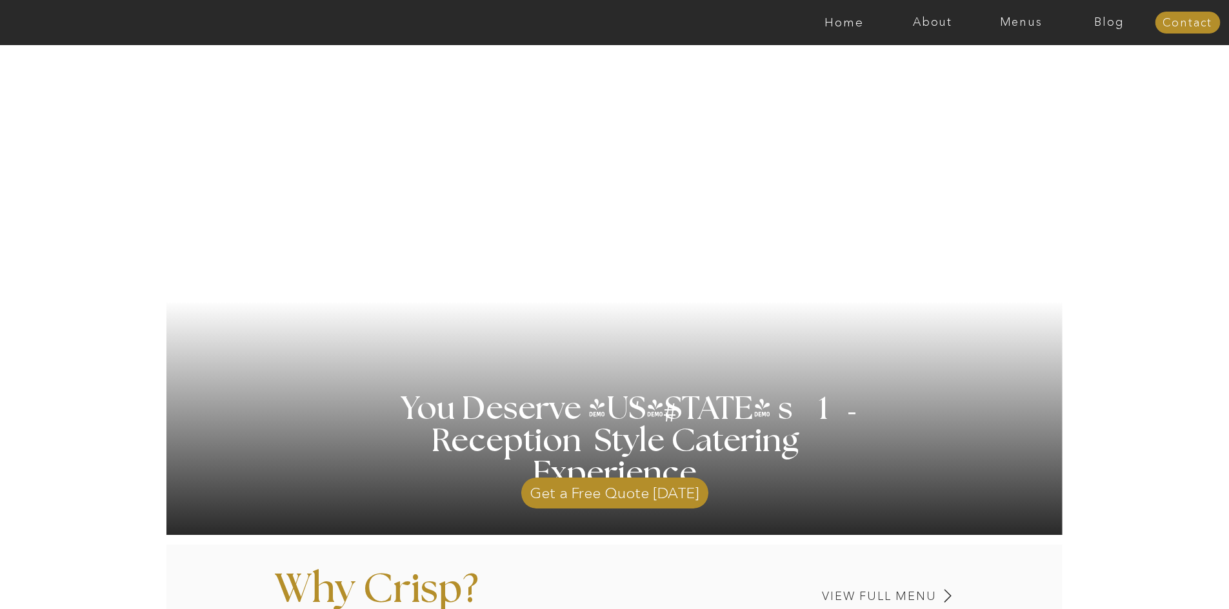 This screenshot has width=1229, height=609. Describe the element at coordinates (844, 23) in the screenshot. I see `a: Home` at that location.